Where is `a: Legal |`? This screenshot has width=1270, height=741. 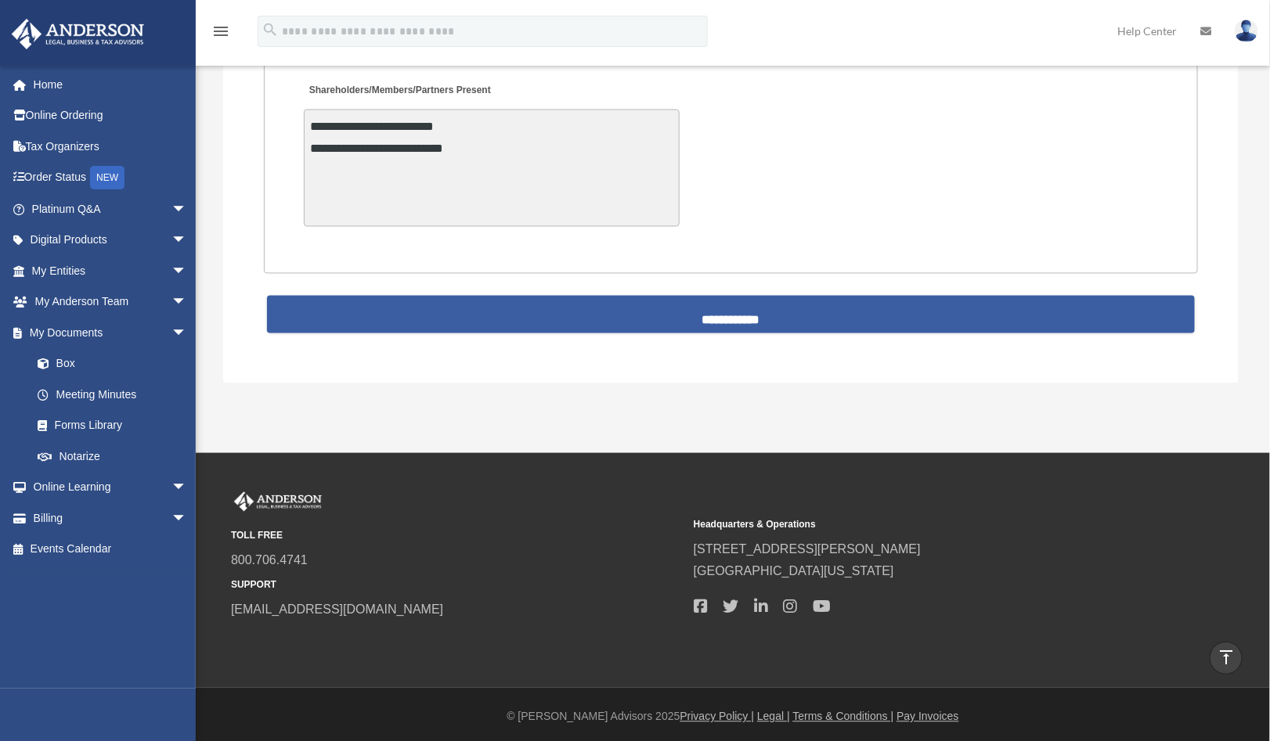 a: Legal | is located at coordinates (774, 717).